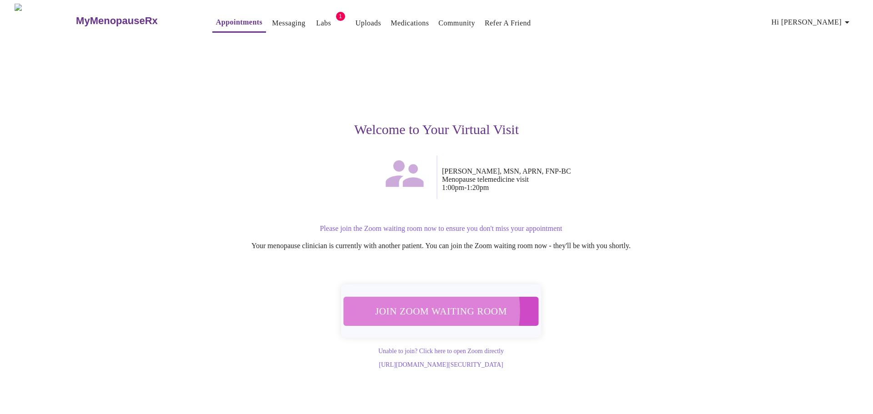  Describe the element at coordinates (441, 229) in the screenshot. I see `p: Please join the Zoom waiting room now to ensure you don't miss your appointment` at that location.